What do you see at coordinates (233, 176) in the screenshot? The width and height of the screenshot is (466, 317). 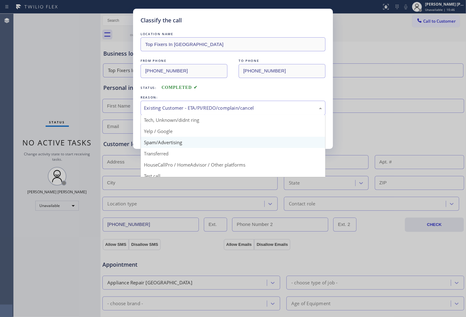 I see `div: Test call` at bounding box center [233, 176].